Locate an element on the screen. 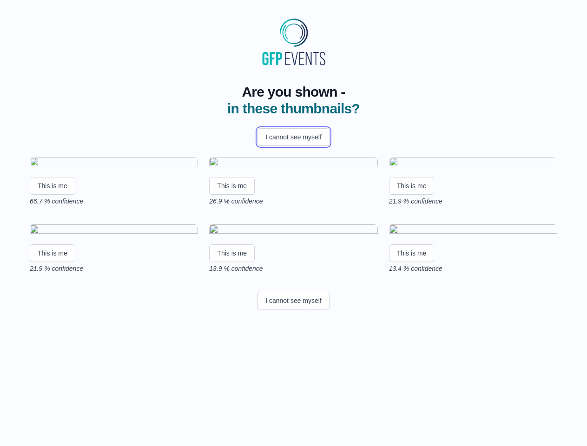  img: 2de8f143d0b64c9c3e9a3eed331c186eea6ac86b.gif is located at coordinates (293, 230).